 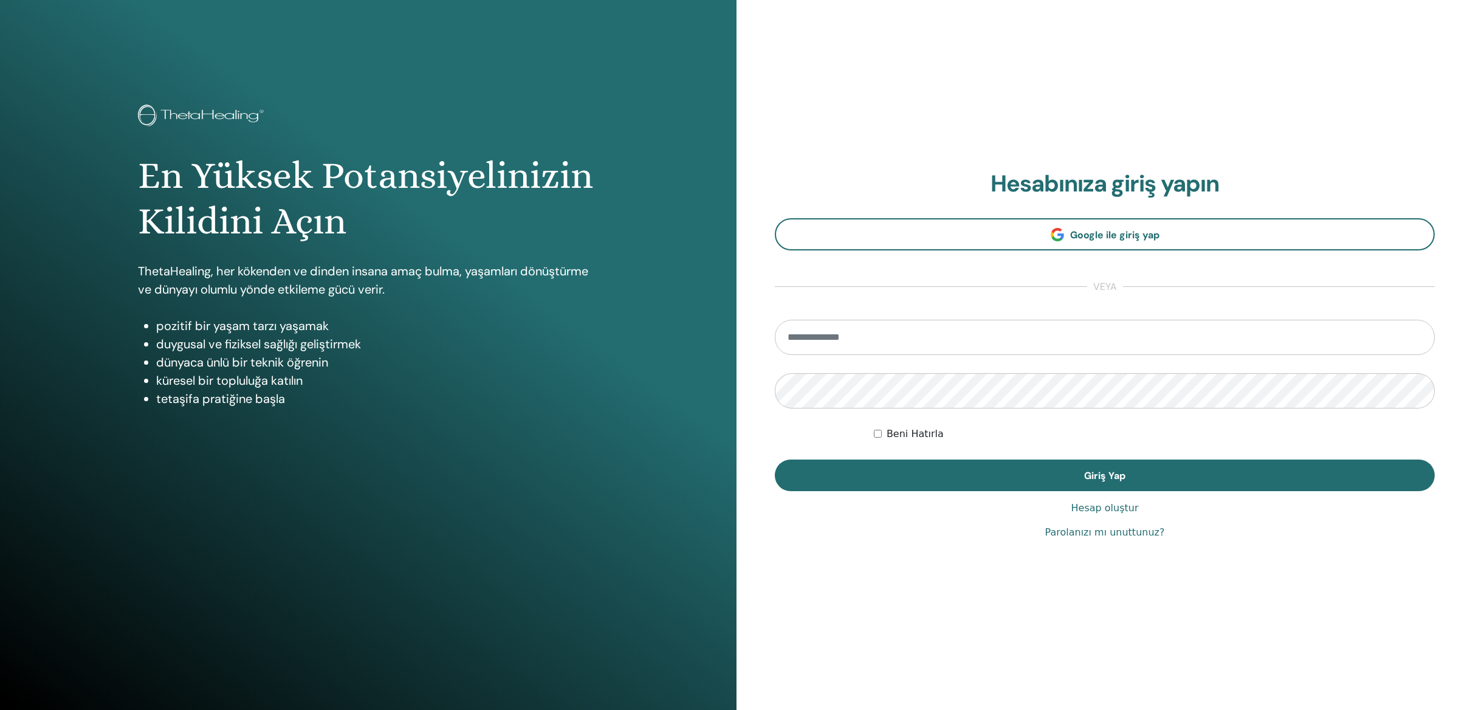 What do you see at coordinates (1105, 475) in the screenshot?
I see `span: Giriş Yap` at bounding box center [1105, 475].